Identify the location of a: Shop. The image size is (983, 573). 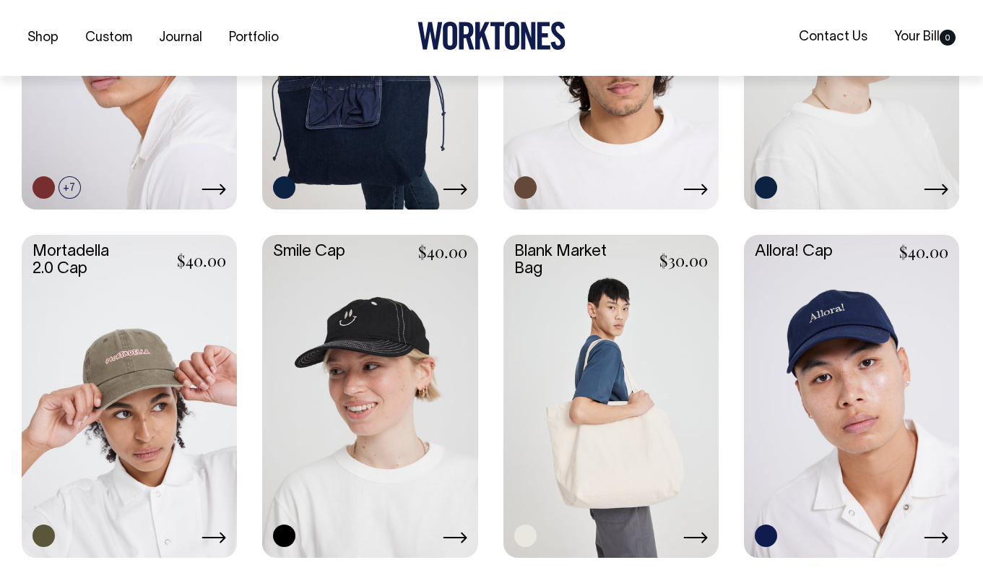
(43, 38).